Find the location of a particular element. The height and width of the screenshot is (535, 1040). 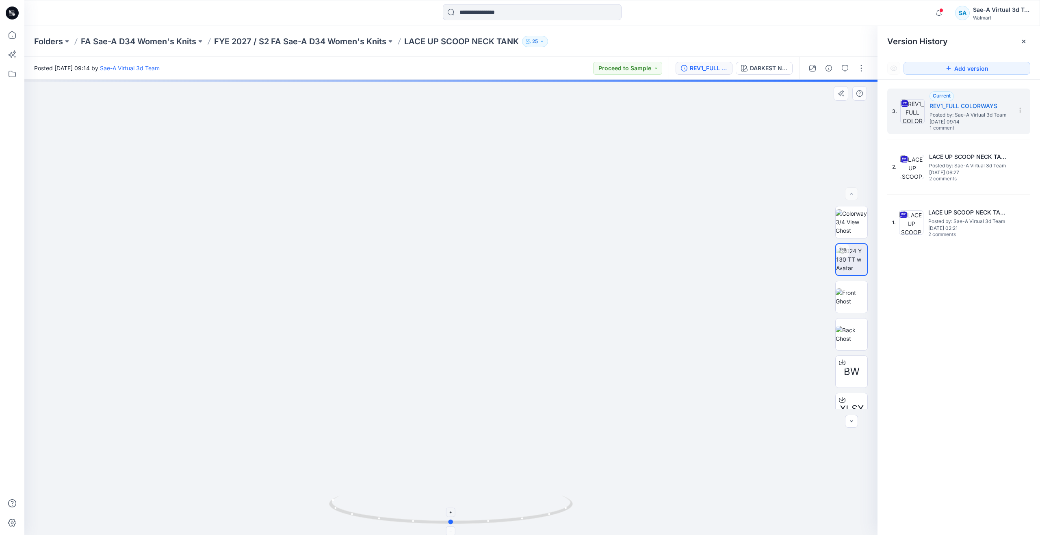

a: FYE 2027 / S2 FA Sae-A D34 Women's Knits is located at coordinates (300, 41).